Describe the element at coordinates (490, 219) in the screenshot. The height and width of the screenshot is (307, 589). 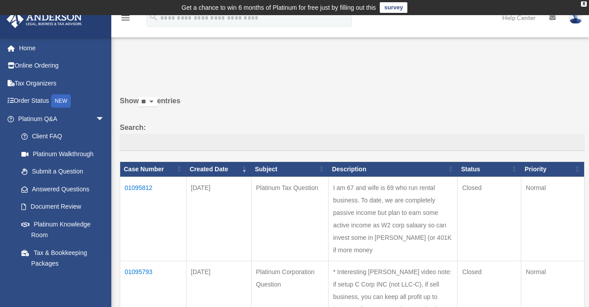
I see `td: Closed` at that location.